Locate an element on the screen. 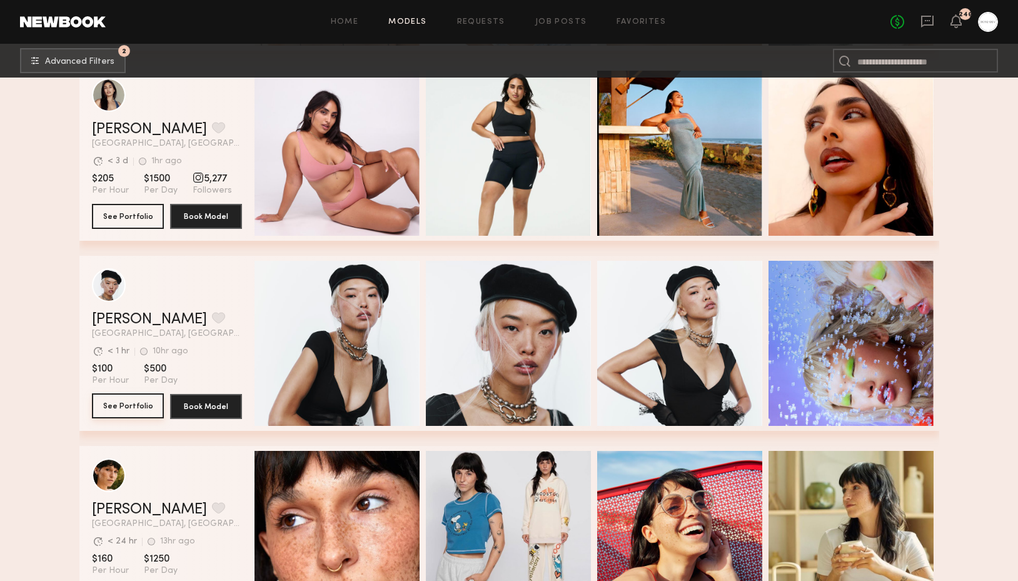 The width and height of the screenshot is (1018, 581). div: < 3 d is located at coordinates (118, 161).